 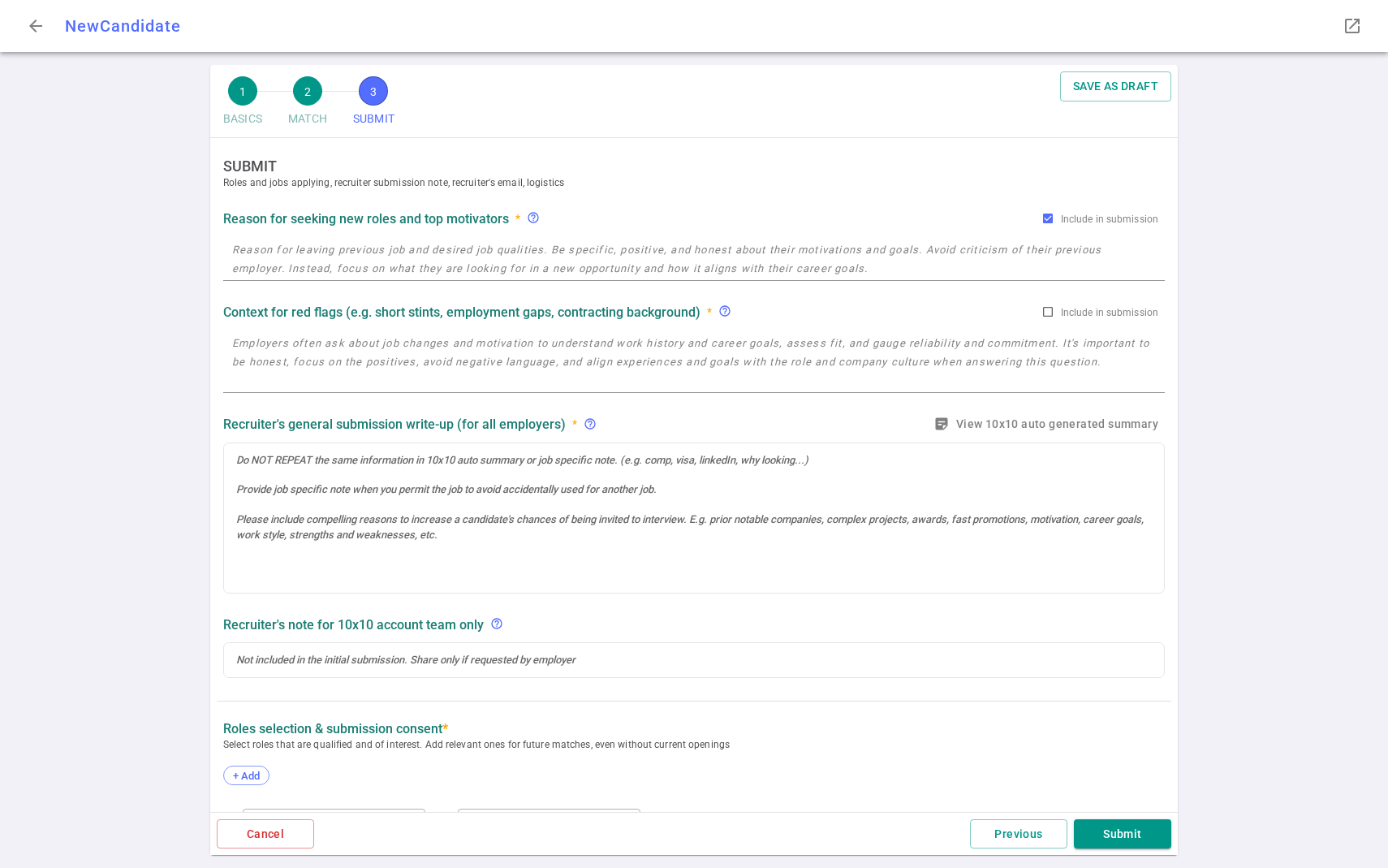 I want to click on i: sticky_note_2, so click(x=942, y=424).